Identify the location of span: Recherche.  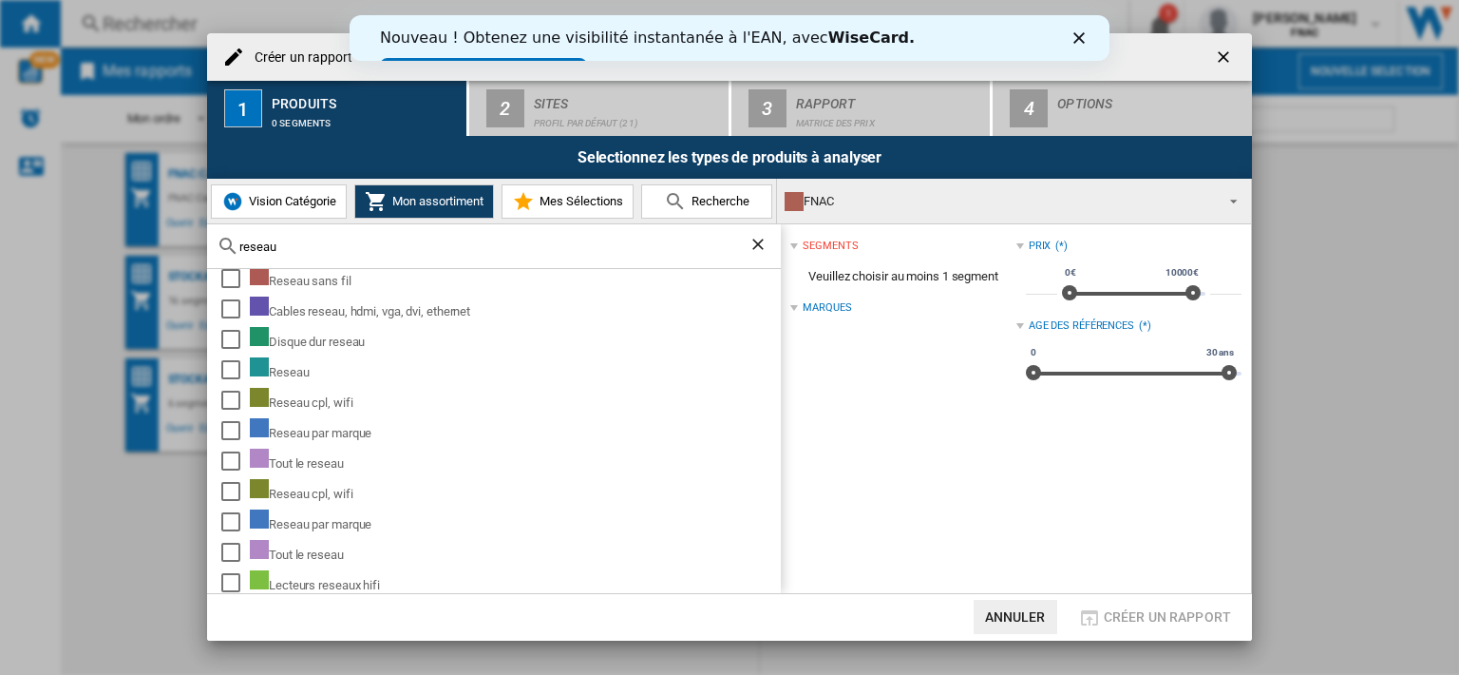
(718, 200).